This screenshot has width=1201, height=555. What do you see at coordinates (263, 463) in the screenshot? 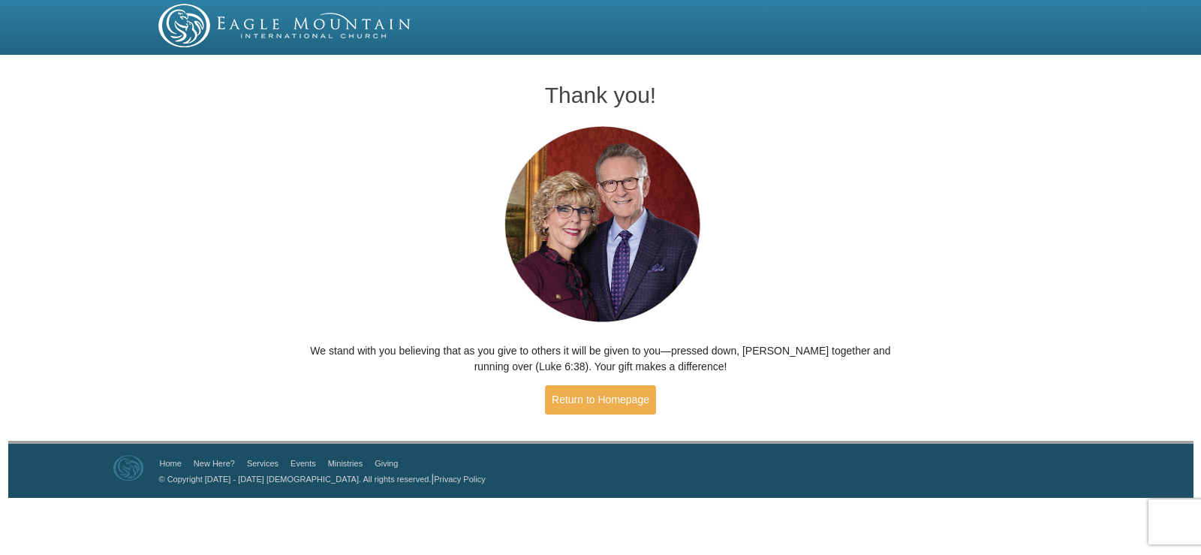
I see `a: Services` at bounding box center [263, 463].